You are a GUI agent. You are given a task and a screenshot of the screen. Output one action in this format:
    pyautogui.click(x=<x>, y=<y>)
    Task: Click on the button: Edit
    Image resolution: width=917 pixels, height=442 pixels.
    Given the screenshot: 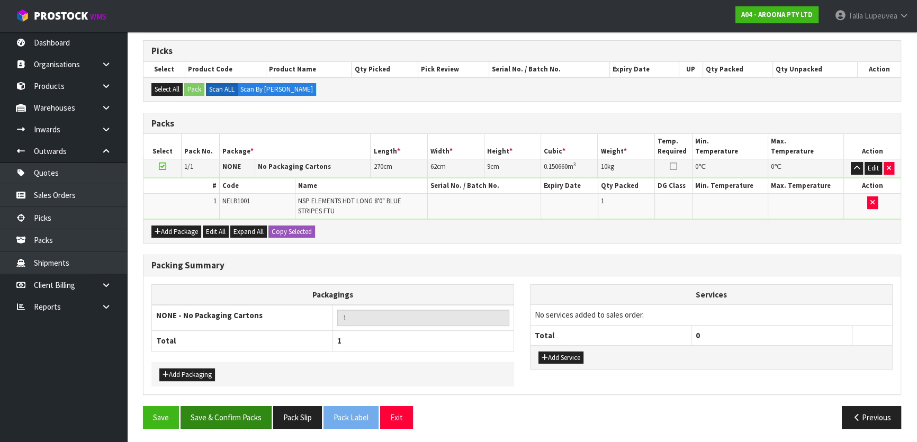 What is the action you would take?
    pyautogui.click(x=874, y=168)
    